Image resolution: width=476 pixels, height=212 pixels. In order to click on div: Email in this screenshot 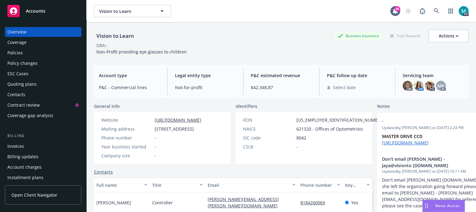, I will do `click(248, 185)`.